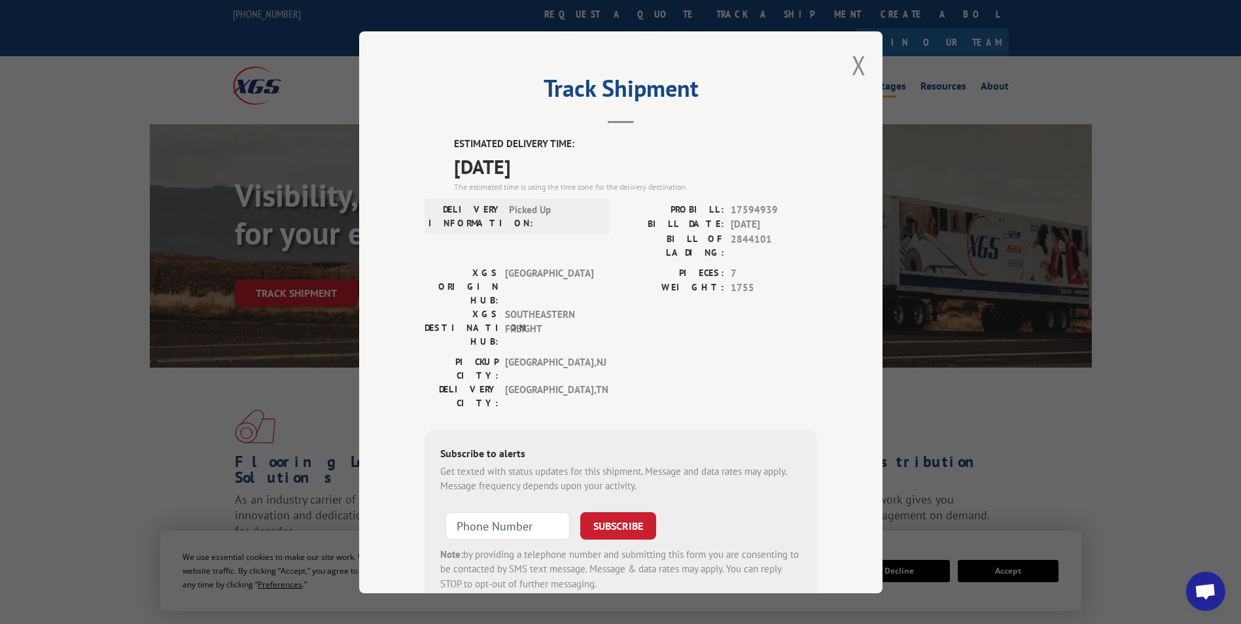  I want to click on label: BILL OF LADING:, so click(673, 245).